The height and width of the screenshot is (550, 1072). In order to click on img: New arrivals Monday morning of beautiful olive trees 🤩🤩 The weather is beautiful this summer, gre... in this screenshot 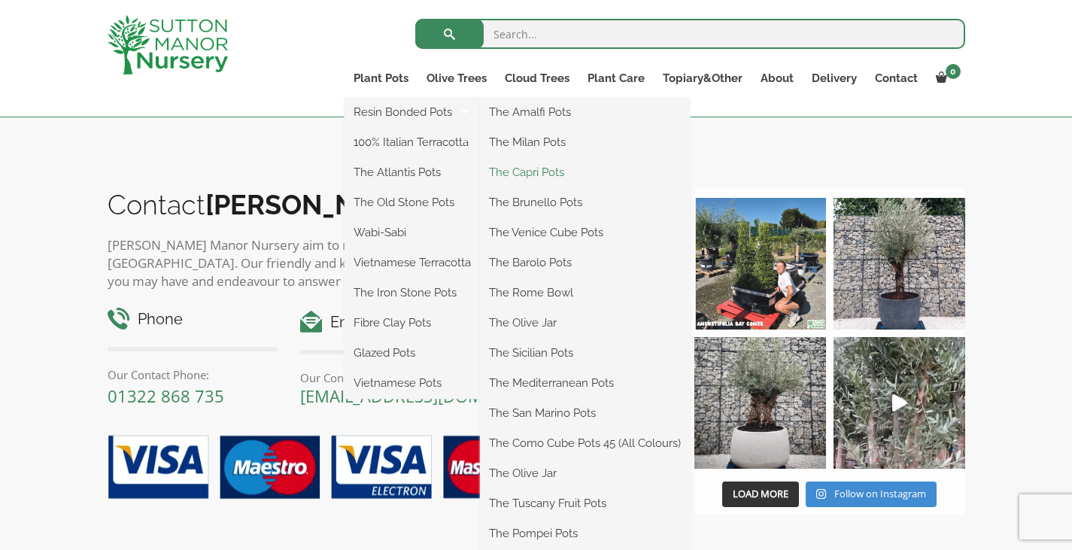, I will do `click(899, 402)`.